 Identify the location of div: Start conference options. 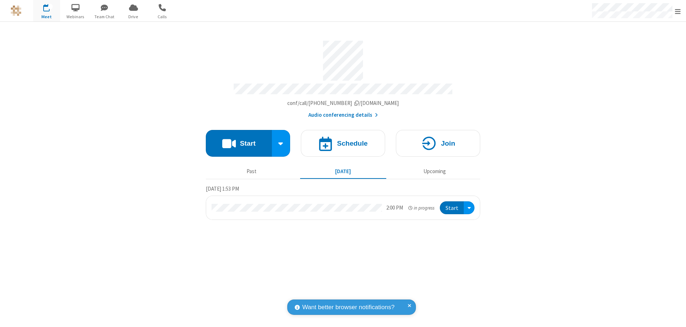
(281, 143).